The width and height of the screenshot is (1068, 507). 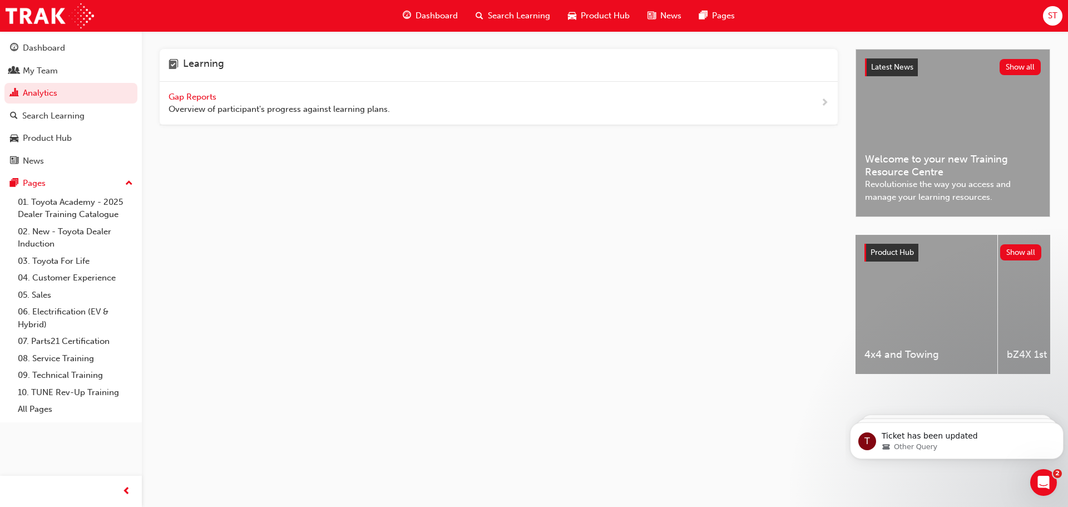 What do you see at coordinates (893, 67) in the screenshot?
I see `span: Latest News` at bounding box center [893, 67].